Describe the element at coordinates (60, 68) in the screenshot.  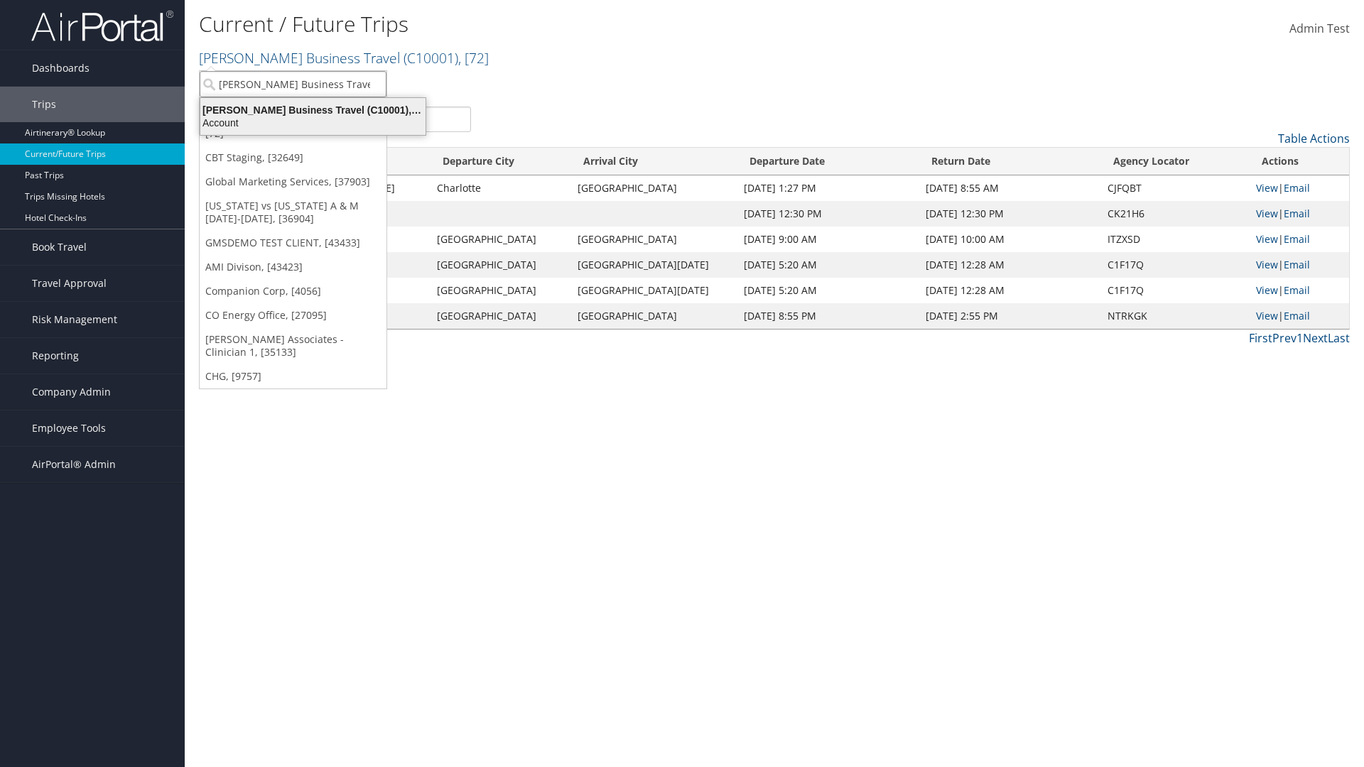
I see `span: Dashboards` at that location.